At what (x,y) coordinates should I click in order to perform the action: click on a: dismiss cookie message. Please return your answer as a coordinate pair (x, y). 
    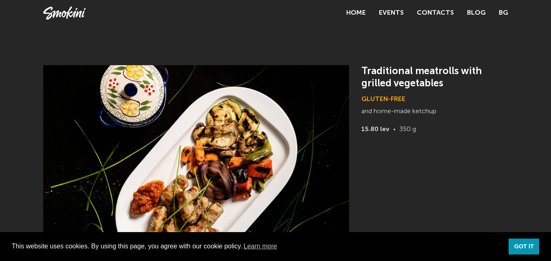
    Looking at the image, I should click on (524, 247).